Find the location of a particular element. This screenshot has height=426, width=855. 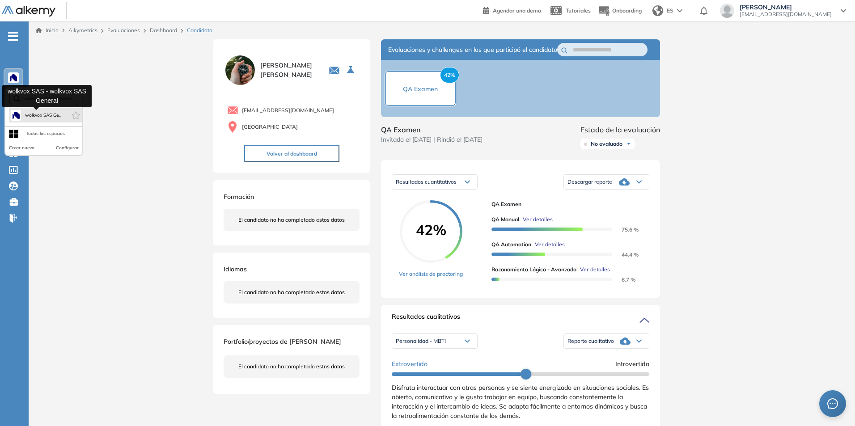

span: Tutoriales is located at coordinates (578, 10).